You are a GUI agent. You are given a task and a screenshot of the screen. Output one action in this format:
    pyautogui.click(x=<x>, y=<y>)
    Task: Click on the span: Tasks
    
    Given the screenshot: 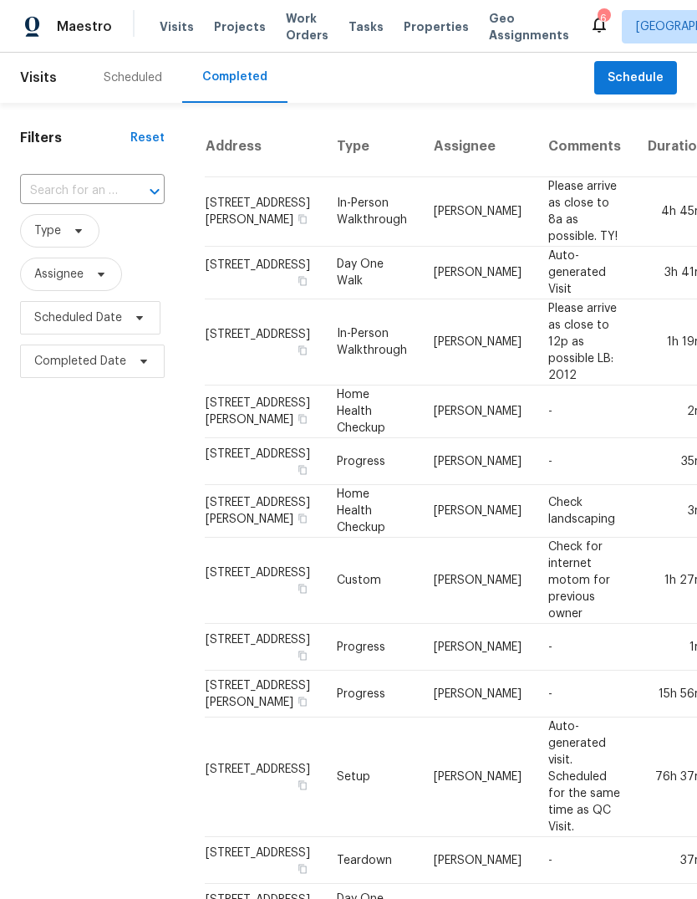 What is the action you would take?
    pyautogui.click(x=366, y=27)
    